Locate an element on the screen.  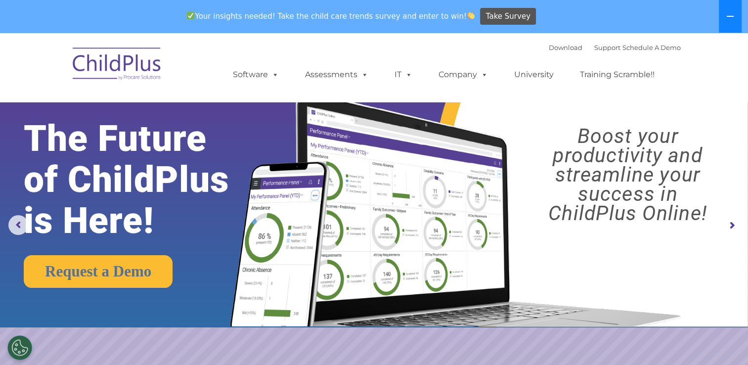
span: Your insights needed! Take the child care trends survey and enter to win! is located at coordinates (331, 16).